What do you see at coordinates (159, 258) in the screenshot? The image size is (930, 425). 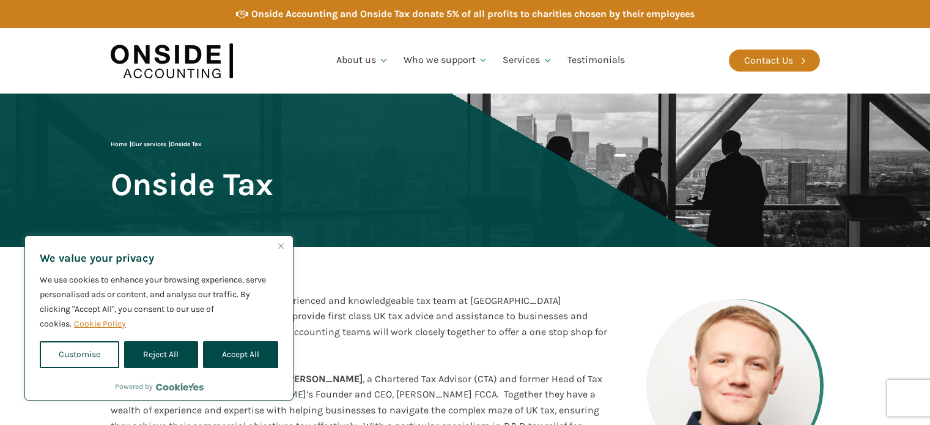 I see `p: We value your privacy` at bounding box center [159, 258].